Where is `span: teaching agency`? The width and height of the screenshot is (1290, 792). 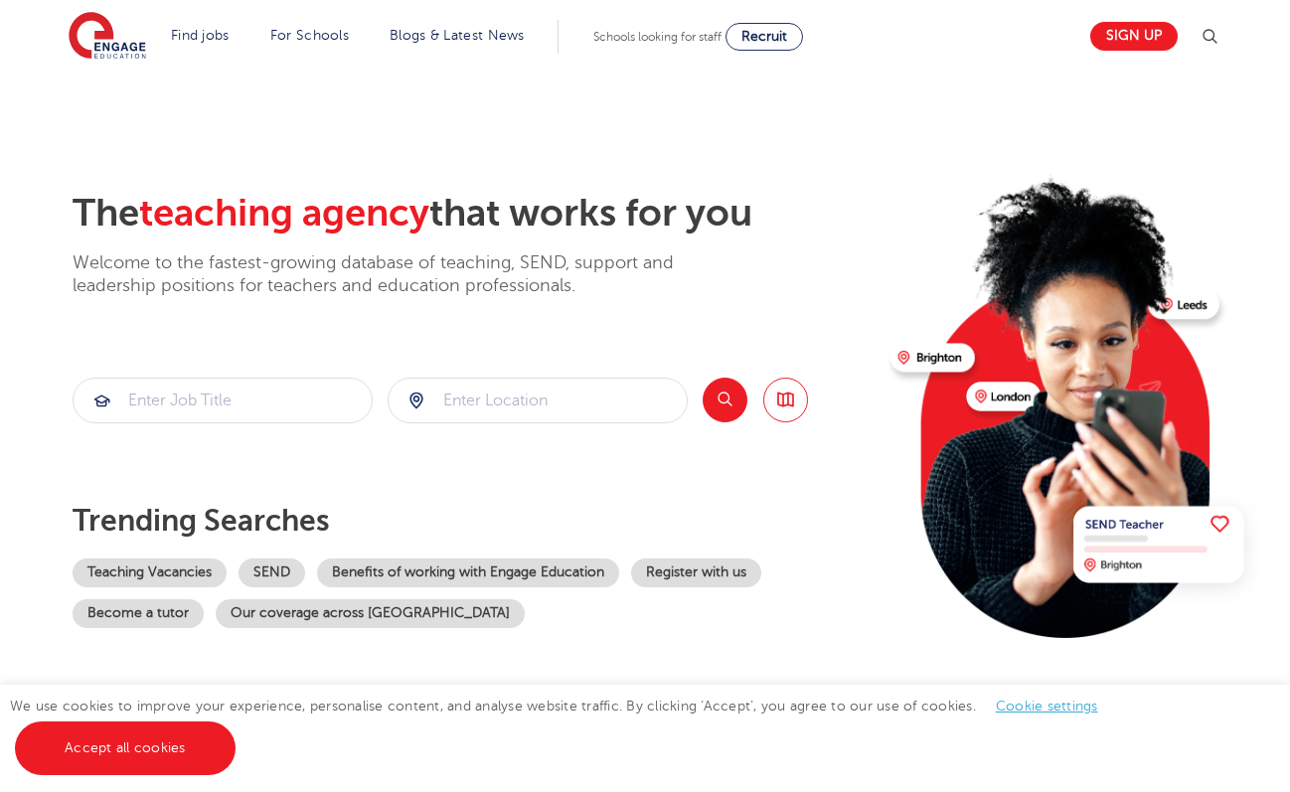
span: teaching agency is located at coordinates (284, 213).